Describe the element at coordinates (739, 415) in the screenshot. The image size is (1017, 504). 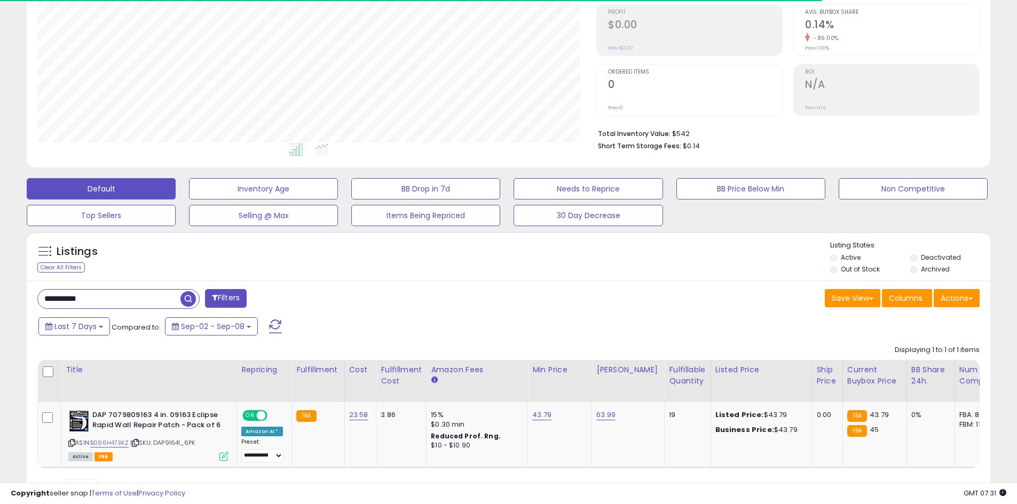
I see `b: Listed Price:` at that location.